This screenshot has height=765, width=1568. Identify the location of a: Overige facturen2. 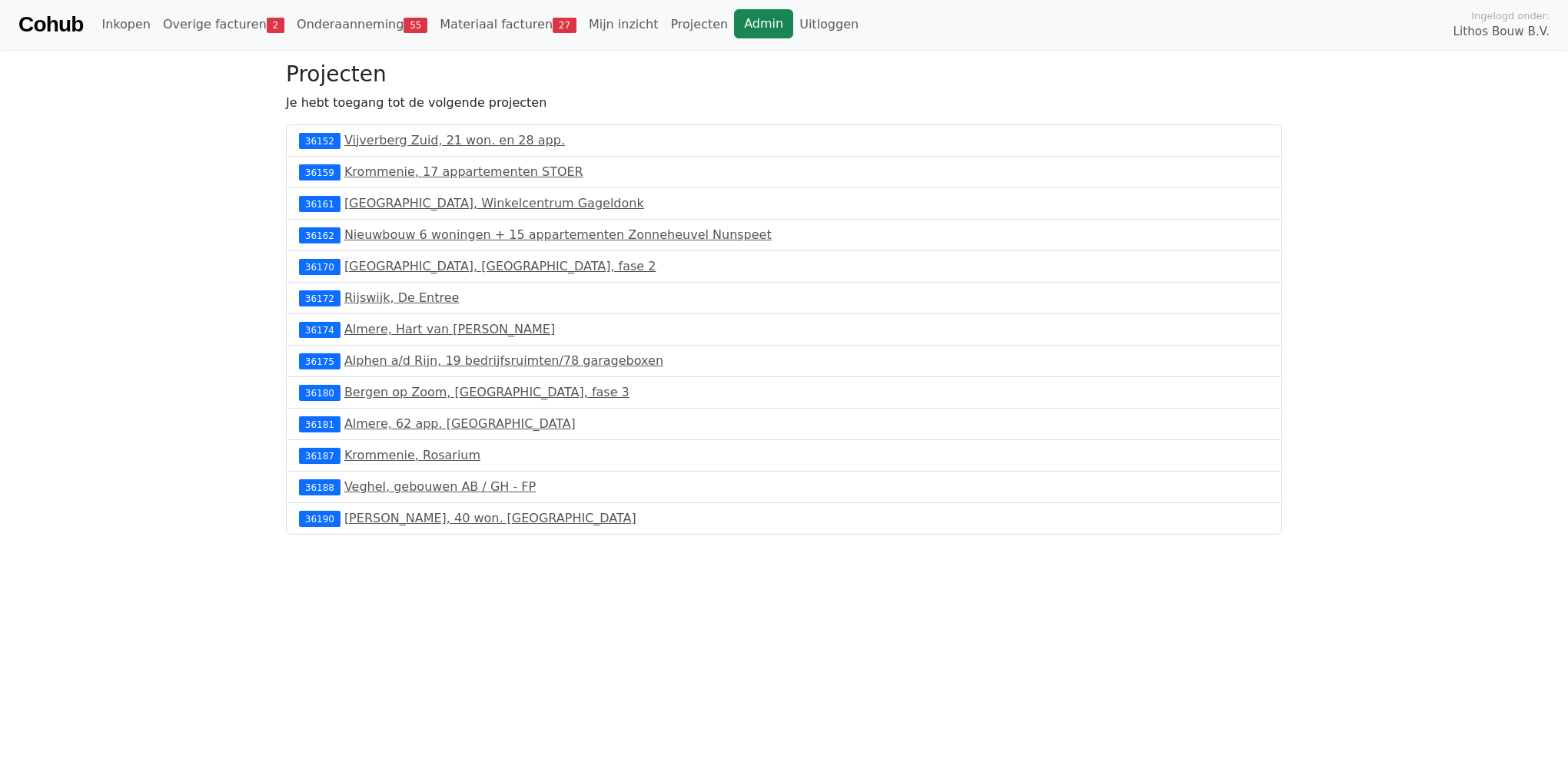
(224, 25).